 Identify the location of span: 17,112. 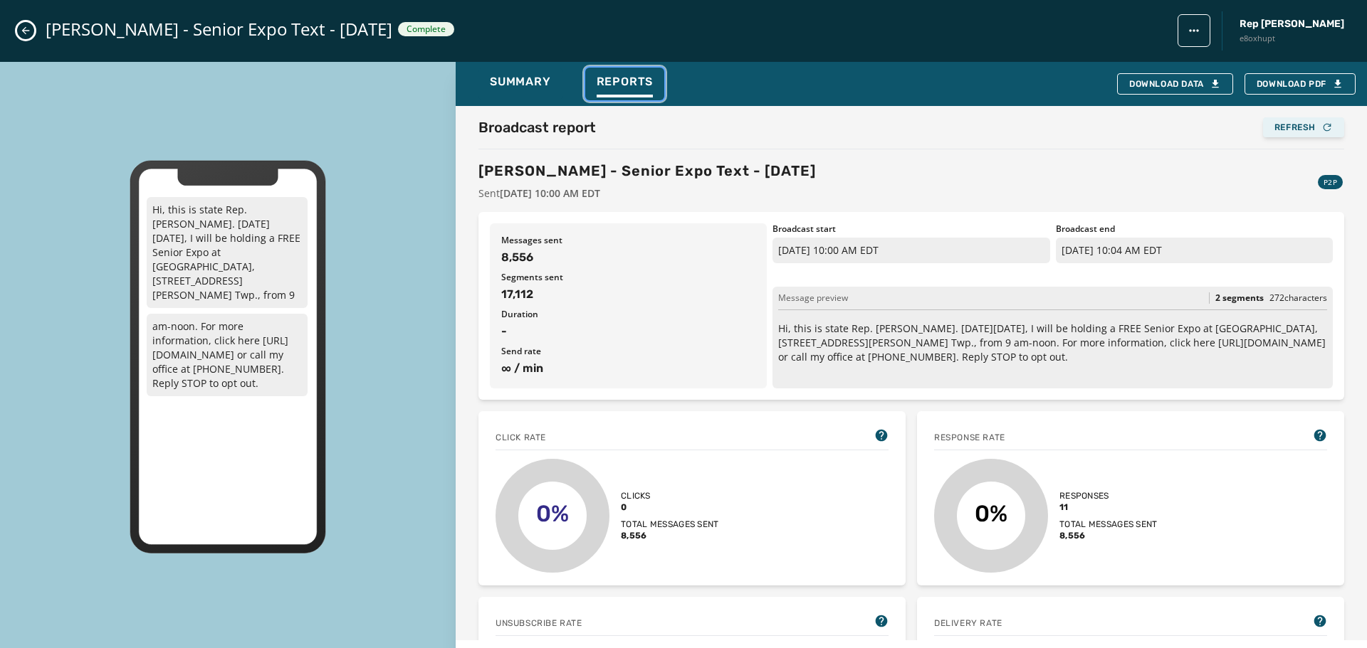
(628, 295).